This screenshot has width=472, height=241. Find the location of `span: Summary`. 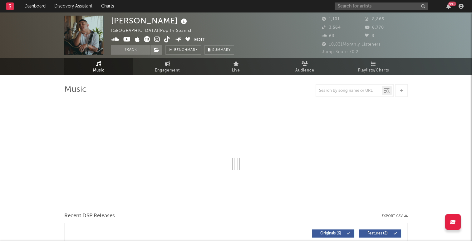

span: Summary is located at coordinates (221, 50).